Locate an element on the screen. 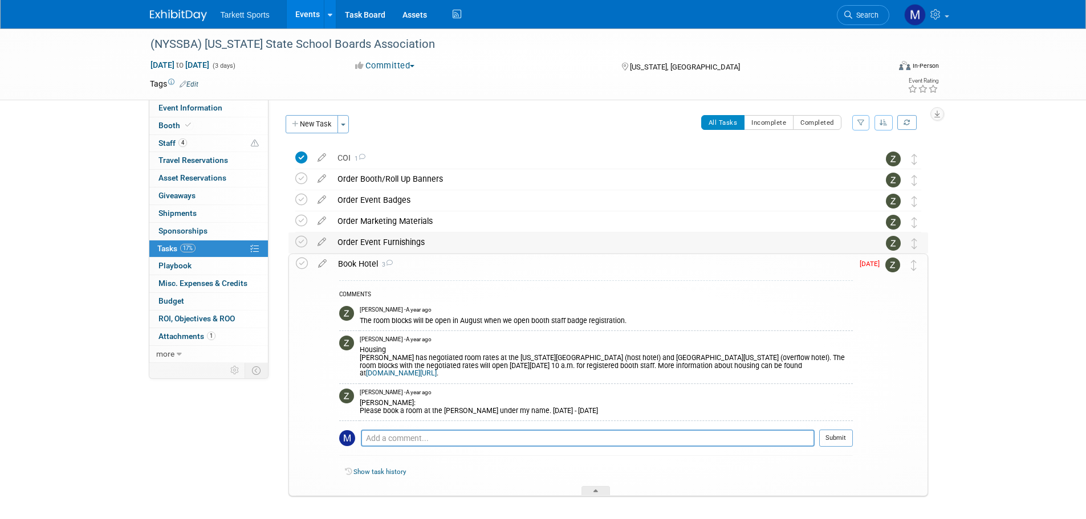  a: Shipments is located at coordinates (209, 214).